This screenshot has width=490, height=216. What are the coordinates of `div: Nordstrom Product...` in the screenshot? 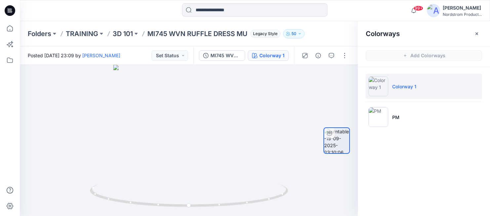 It's located at (462, 14).